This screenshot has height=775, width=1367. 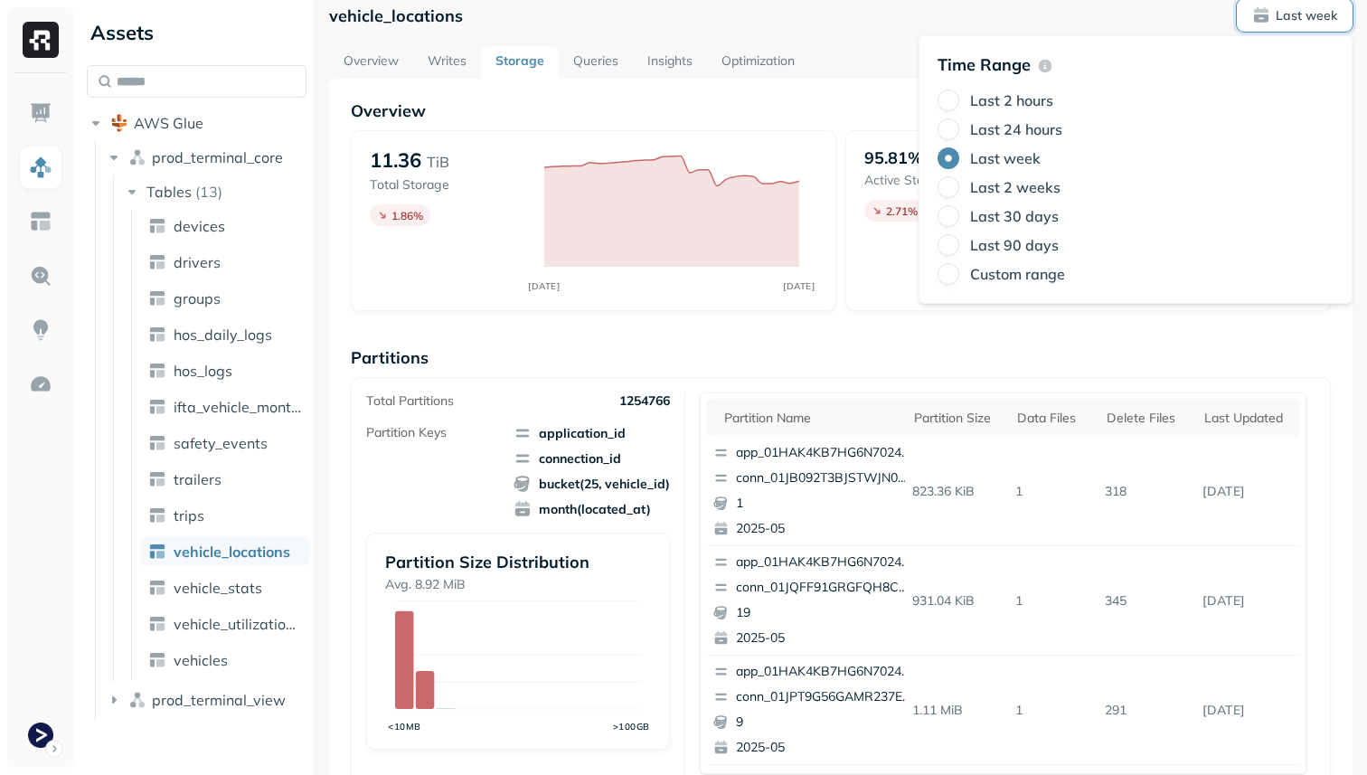 What do you see at coordinates (209, 192) in the screenshot?
I see `p: ( 13 )` at bounding box center [209, 192].